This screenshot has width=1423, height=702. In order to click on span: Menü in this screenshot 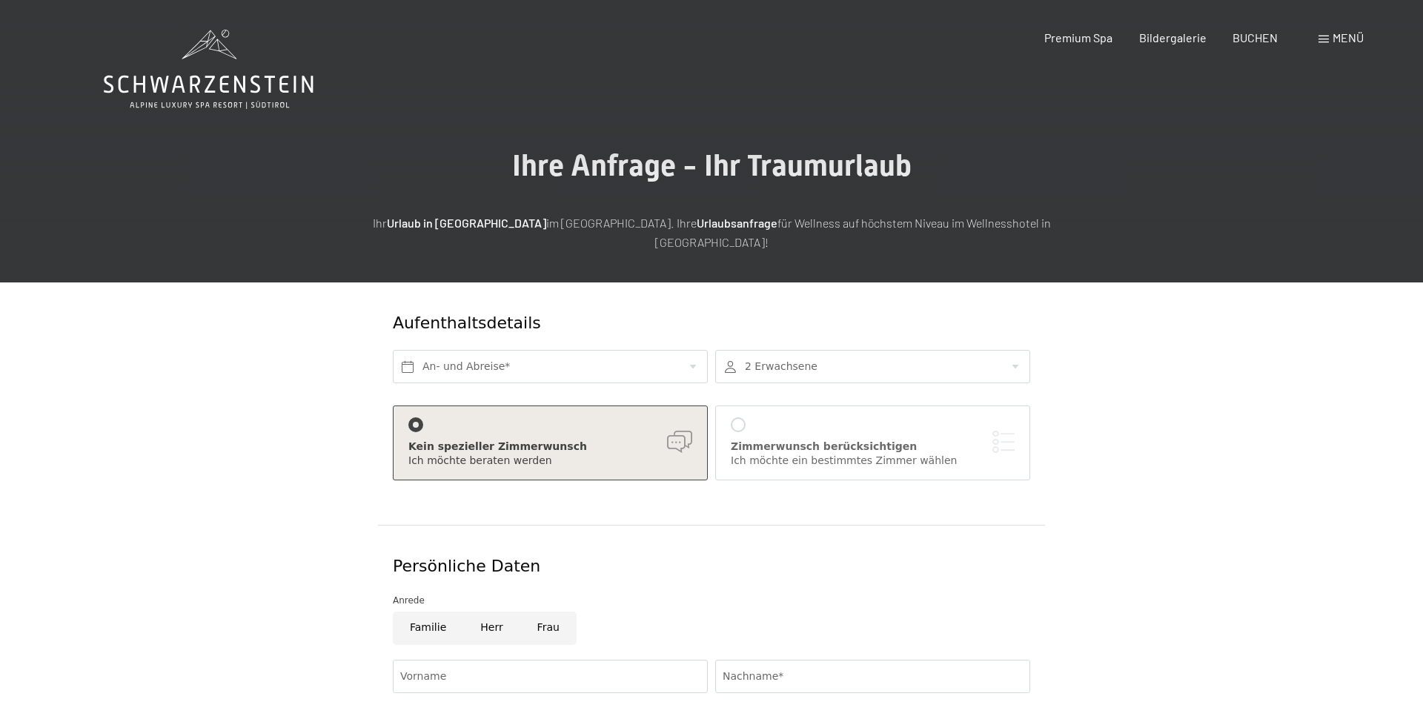, I will do `click(1348, 37)`.